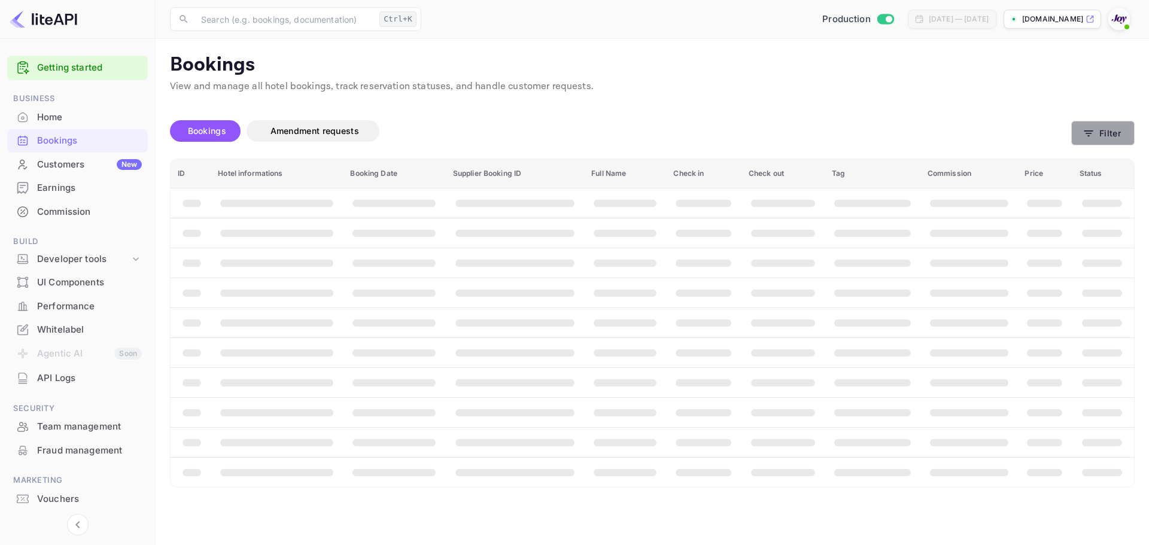 This screenshot has width=1149, height=545. I want to click on a: Bookings, so click(77, 140).